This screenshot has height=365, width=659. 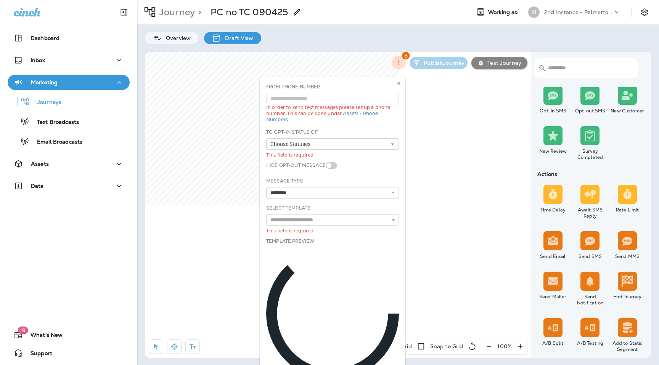 What do you see at coordinates (69, 122) in the screenshot?
I see `button: Text Broadcasts` at bounding box center [69, 122].